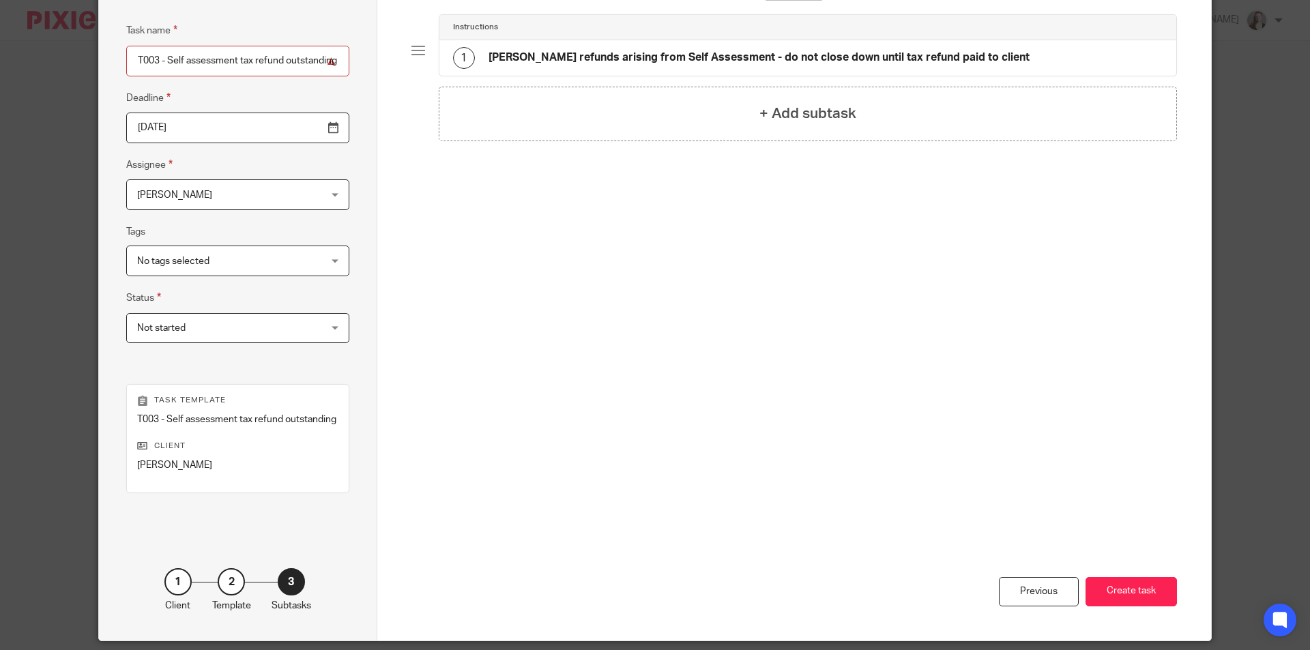  Describe the element at coordinates (152, 30) in the screenshot. I see `label: Task name` at that location.